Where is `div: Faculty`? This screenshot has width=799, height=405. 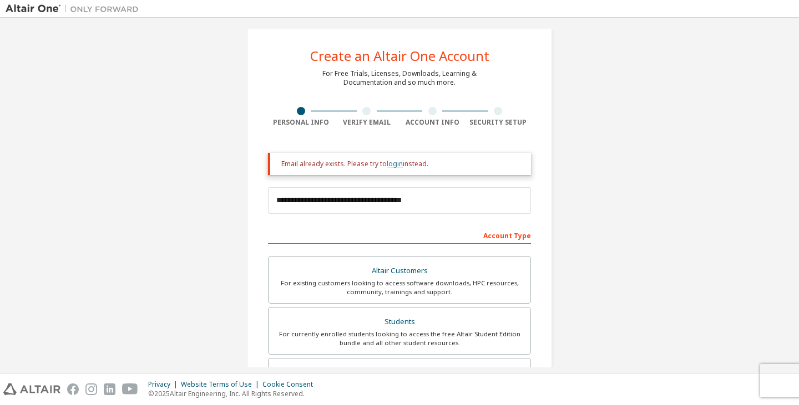 div: Faculty is located at coordinates (399, 373).